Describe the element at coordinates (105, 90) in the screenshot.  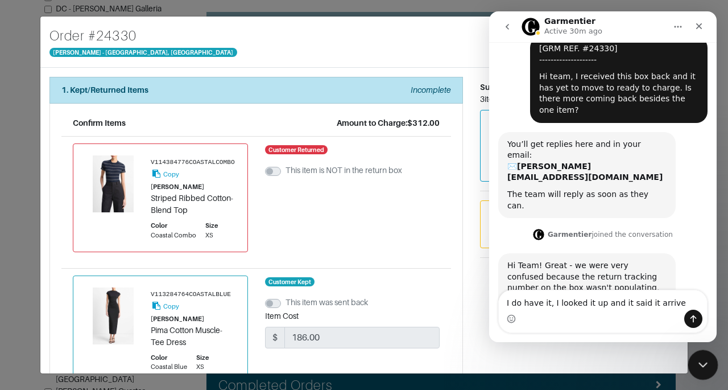
I see `strong: 1. Kept/Returned Items` at that location.